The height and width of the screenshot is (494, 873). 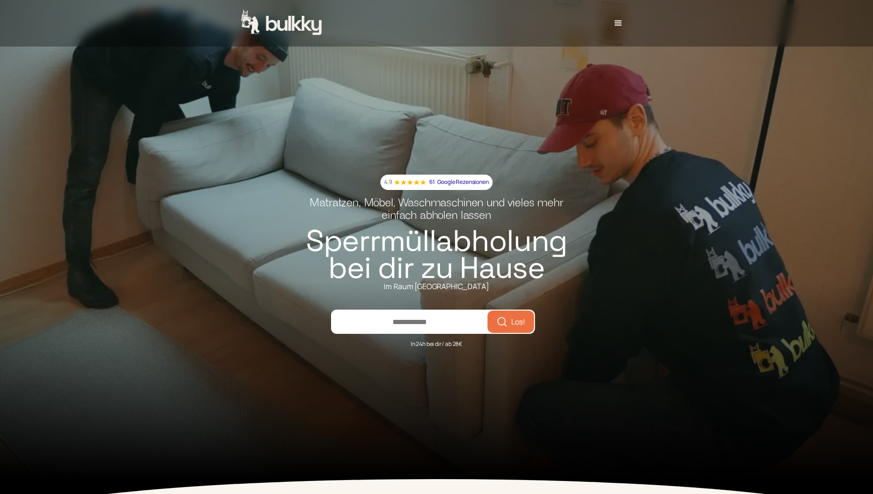 What do you see at coordinates (518, 322) in the screenshot?
I see `span: Los!` at bounding box center [518, 322].